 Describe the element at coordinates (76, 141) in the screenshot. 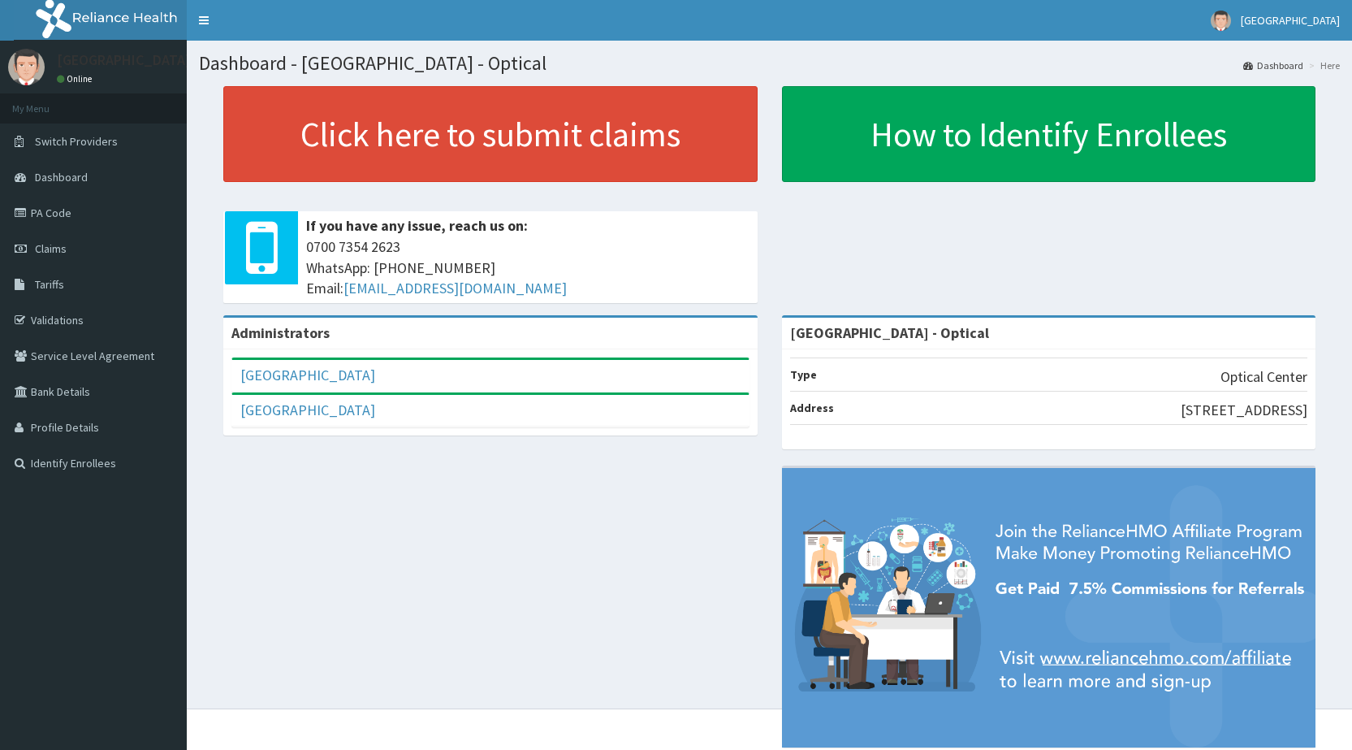

I see `span: Switch Providers` at that location.